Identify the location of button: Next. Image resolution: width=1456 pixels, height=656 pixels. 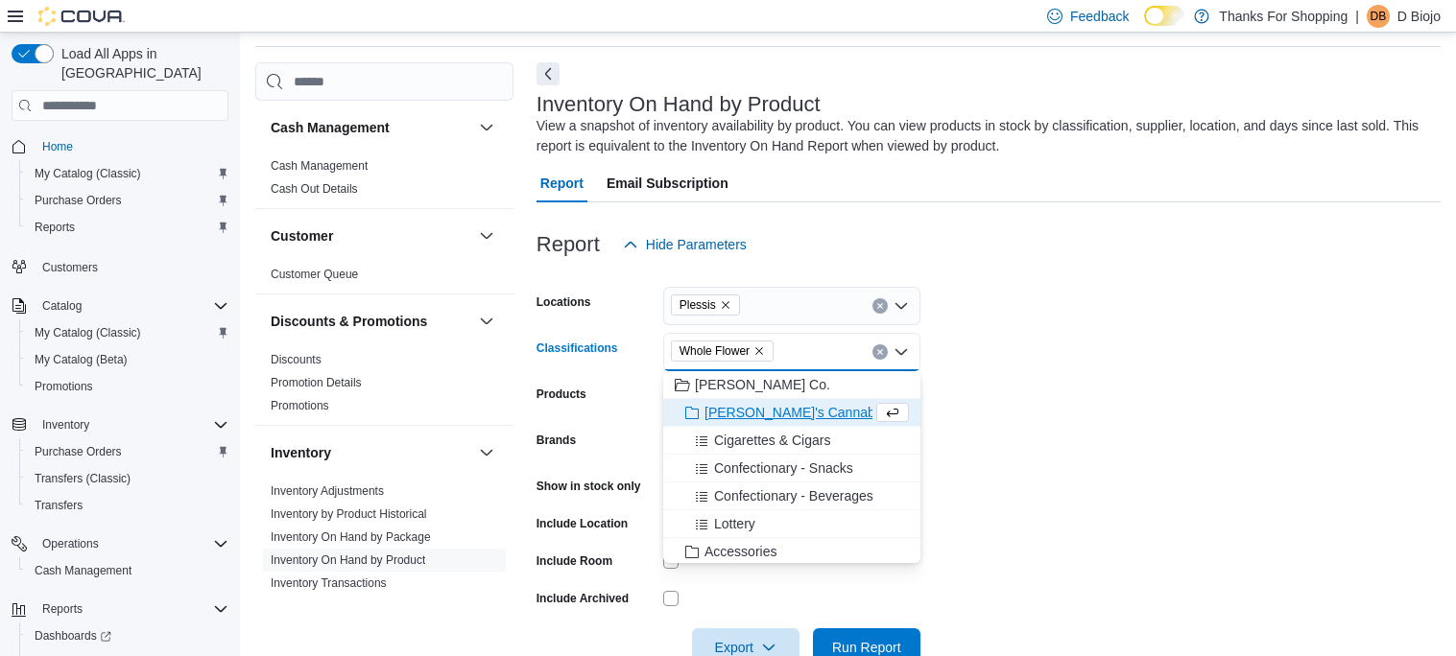
(548, 74).